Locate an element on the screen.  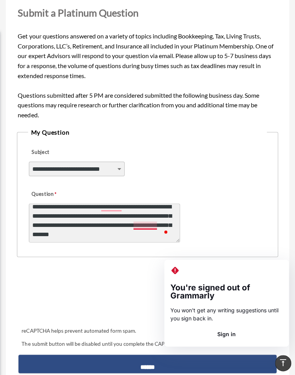
div: The submit button will be disabled until you complete the CAPTCHA. is located at coordinates (147, 344).